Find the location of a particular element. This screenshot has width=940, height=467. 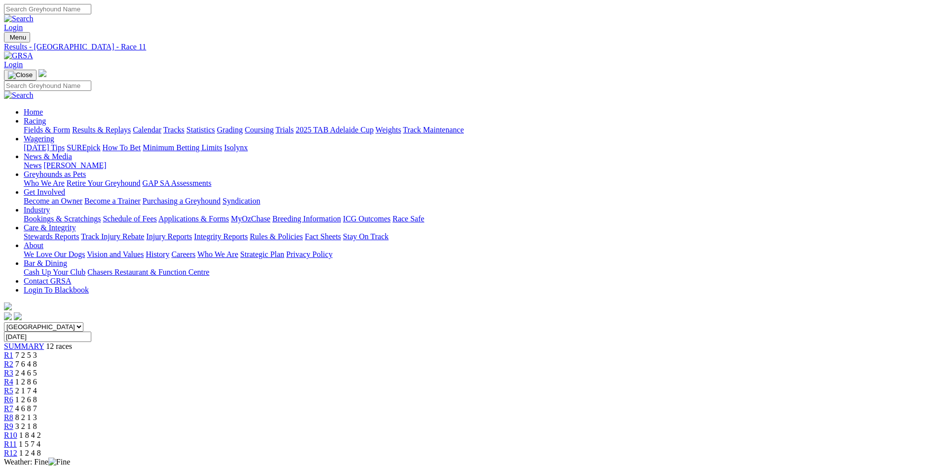

span: 1 5 7 4 is located at coordinates (30, 443).